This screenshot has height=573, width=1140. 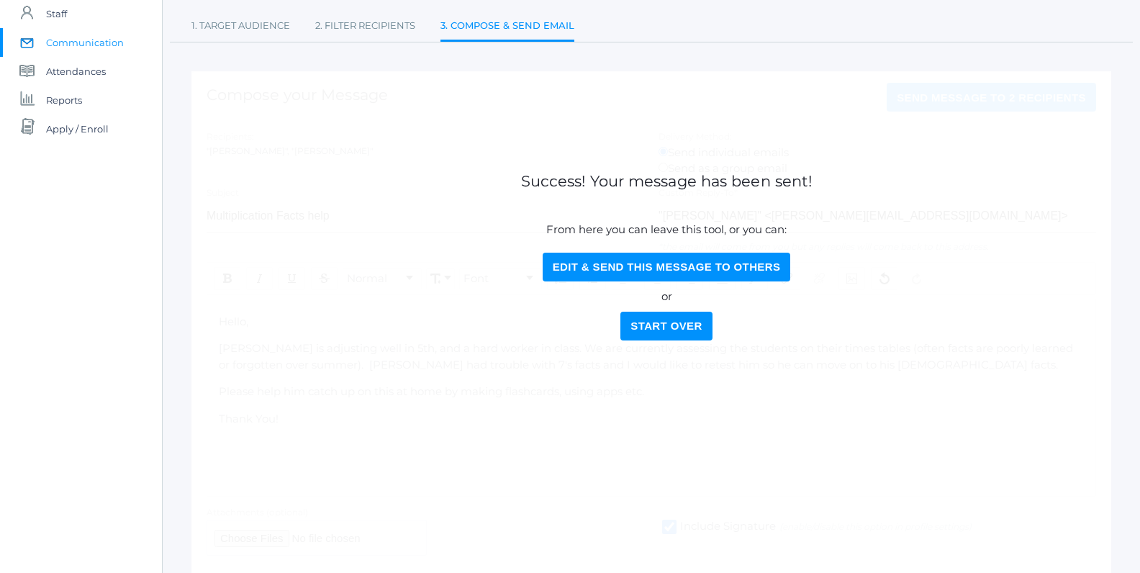 What do you see at coordinates (507, 27) in the screenshot?
I see `a: 3. Compose & Send Email` at bounding box center [507, 27].